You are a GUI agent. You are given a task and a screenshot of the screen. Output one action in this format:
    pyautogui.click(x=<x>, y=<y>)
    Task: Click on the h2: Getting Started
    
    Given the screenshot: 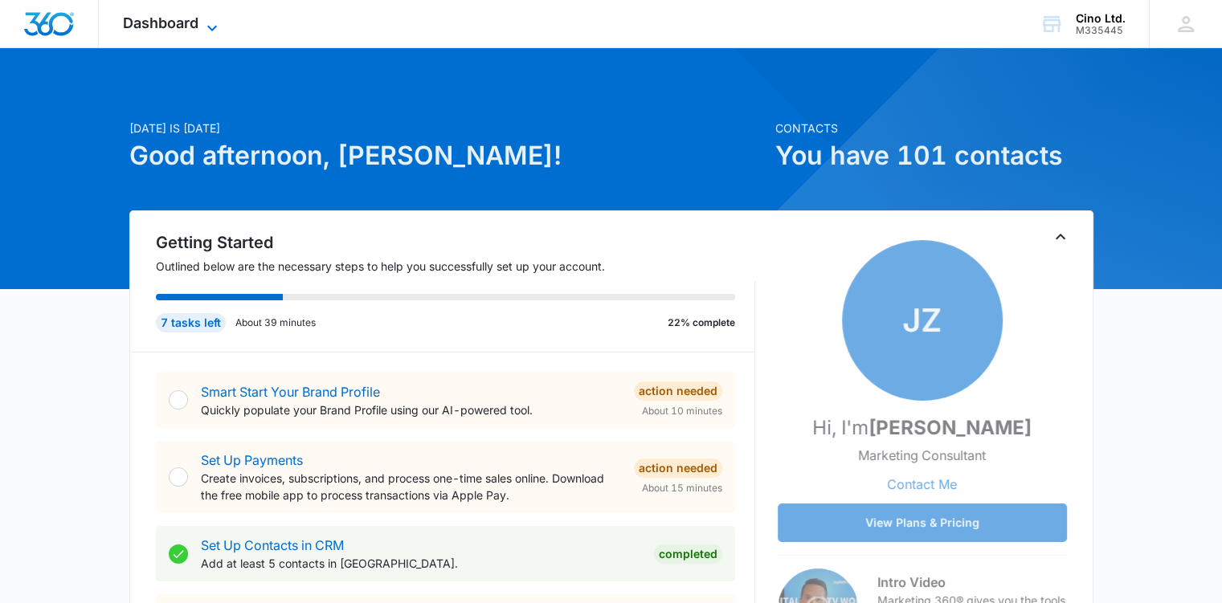 What is the action you would take?
    pyautogui.click(x=456, y=243)
    